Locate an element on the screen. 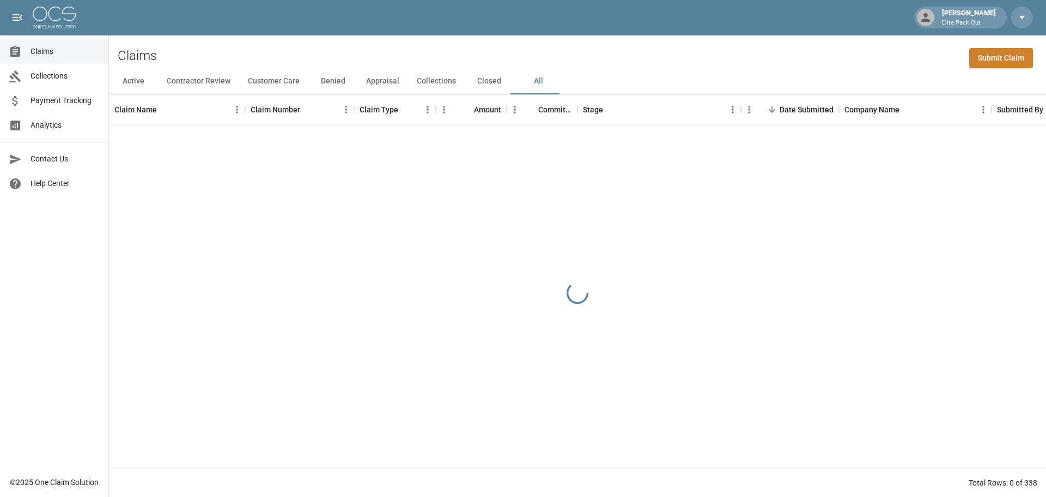 This screenshot has height=497, width=1046. button: Contractor Review is located at coordinates (198, 81).